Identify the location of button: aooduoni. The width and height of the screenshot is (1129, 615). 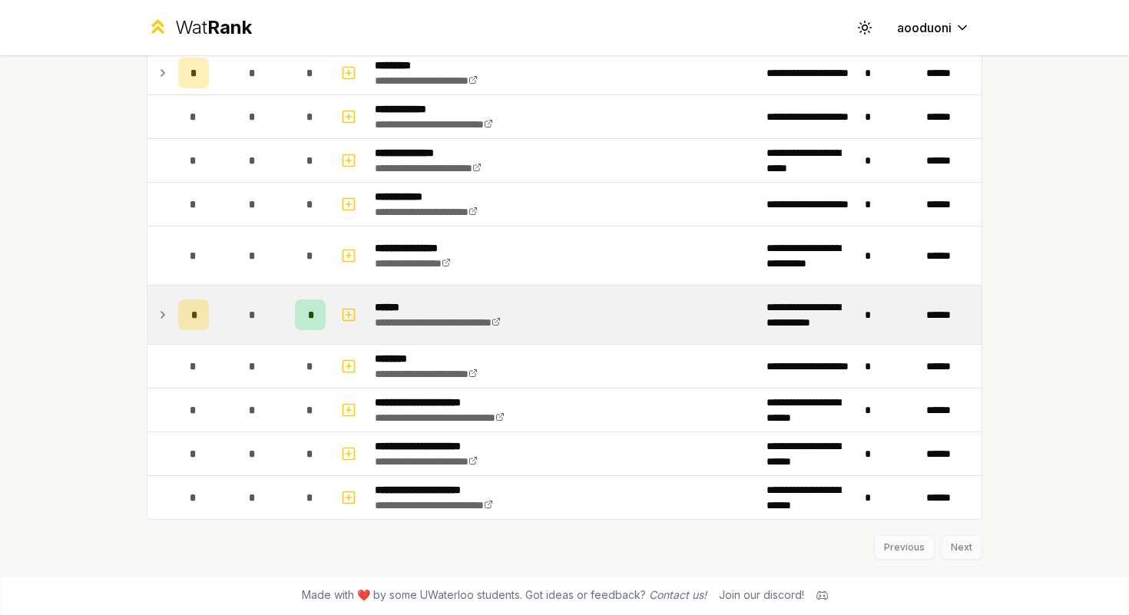
(933, 28).